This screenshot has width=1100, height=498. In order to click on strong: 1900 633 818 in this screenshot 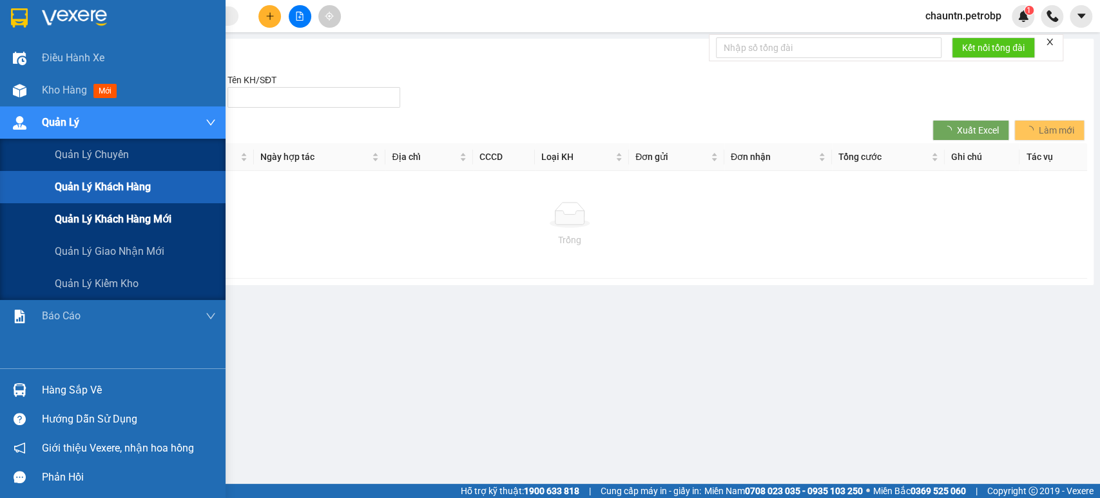, I will do `click(552, 491)`.